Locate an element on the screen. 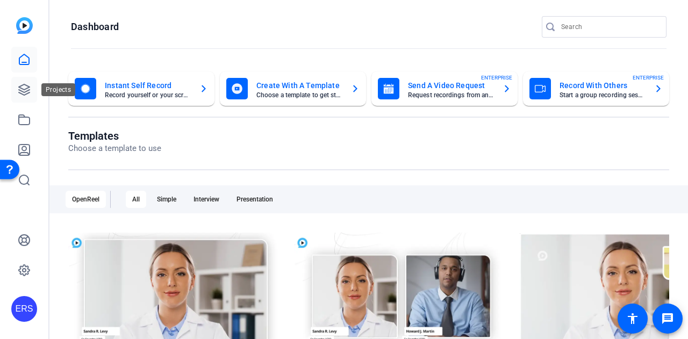 This screenshot has height=339, width=688. div: OpenReel is located at coordinates (85, 199).